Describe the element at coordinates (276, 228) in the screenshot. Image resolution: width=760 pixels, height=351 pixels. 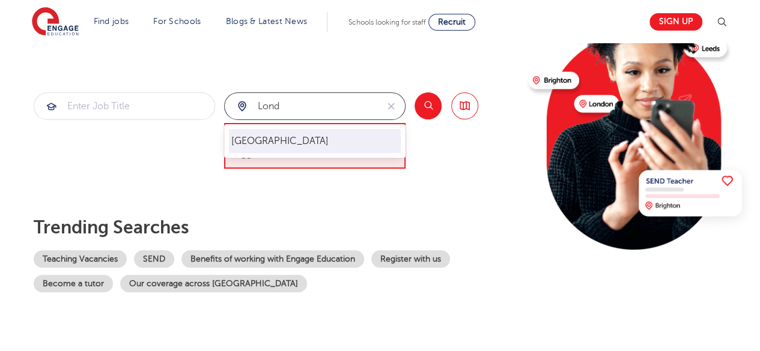
I see `p: Trending searches` at that location.